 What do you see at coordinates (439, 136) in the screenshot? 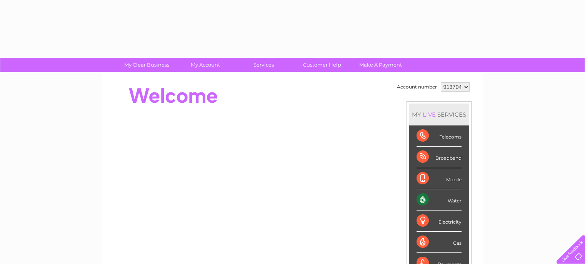
I see `div: Telecoms` at bounding box center [439, 136].